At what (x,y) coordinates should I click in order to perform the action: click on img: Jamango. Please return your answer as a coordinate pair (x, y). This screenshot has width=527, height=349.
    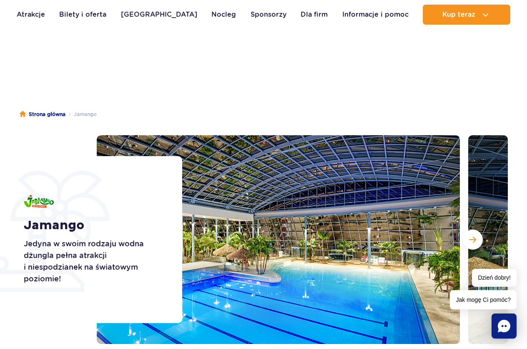
    Looking at the image, I should click on (39, 201).